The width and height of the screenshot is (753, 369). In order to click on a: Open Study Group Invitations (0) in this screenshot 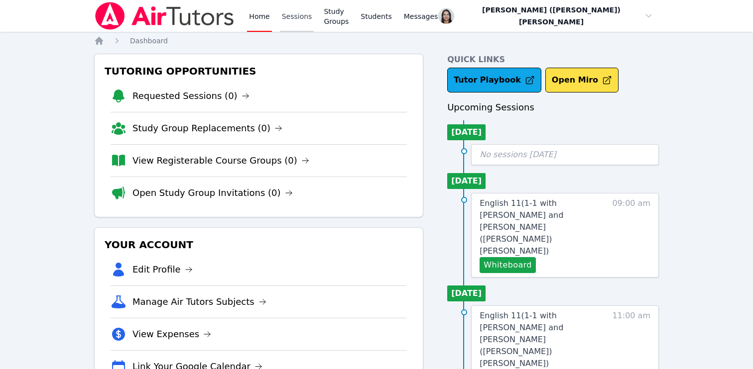, I will do `click(213, 193)`.